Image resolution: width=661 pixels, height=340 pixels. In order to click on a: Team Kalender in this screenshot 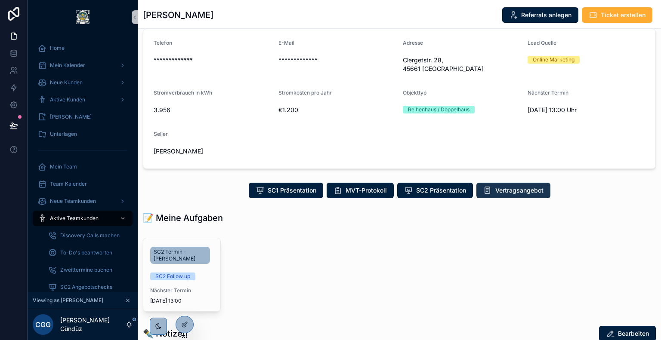, I will do `click(83, 184)`.